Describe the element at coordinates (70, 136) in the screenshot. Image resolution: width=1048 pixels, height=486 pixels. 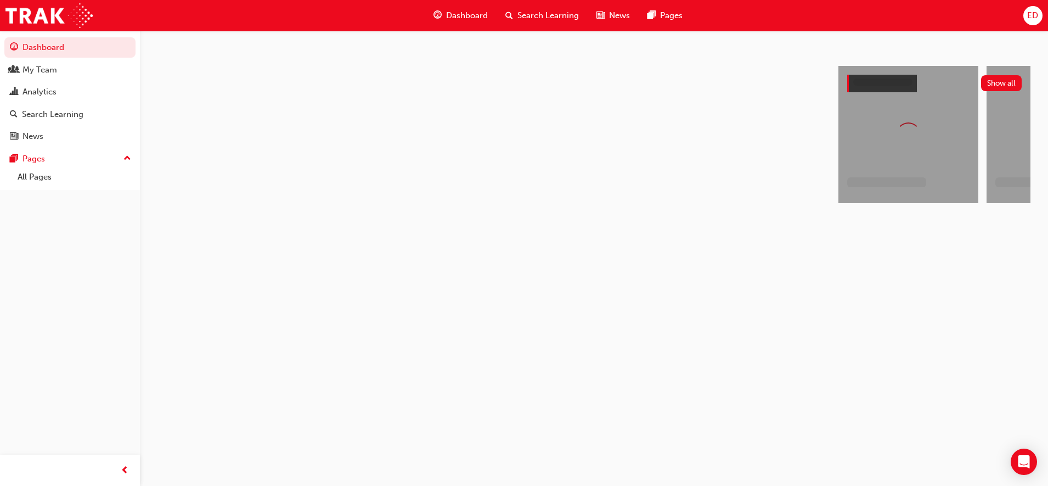
I see `a: News` at that location.